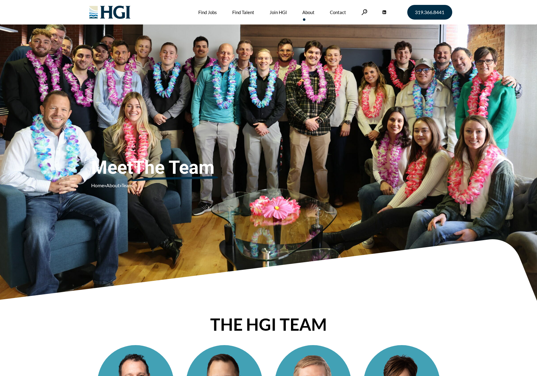 The width and height of the screenshot is (537, 376). I want to click on h2: THE HGI TEAM, so click(269, 324).